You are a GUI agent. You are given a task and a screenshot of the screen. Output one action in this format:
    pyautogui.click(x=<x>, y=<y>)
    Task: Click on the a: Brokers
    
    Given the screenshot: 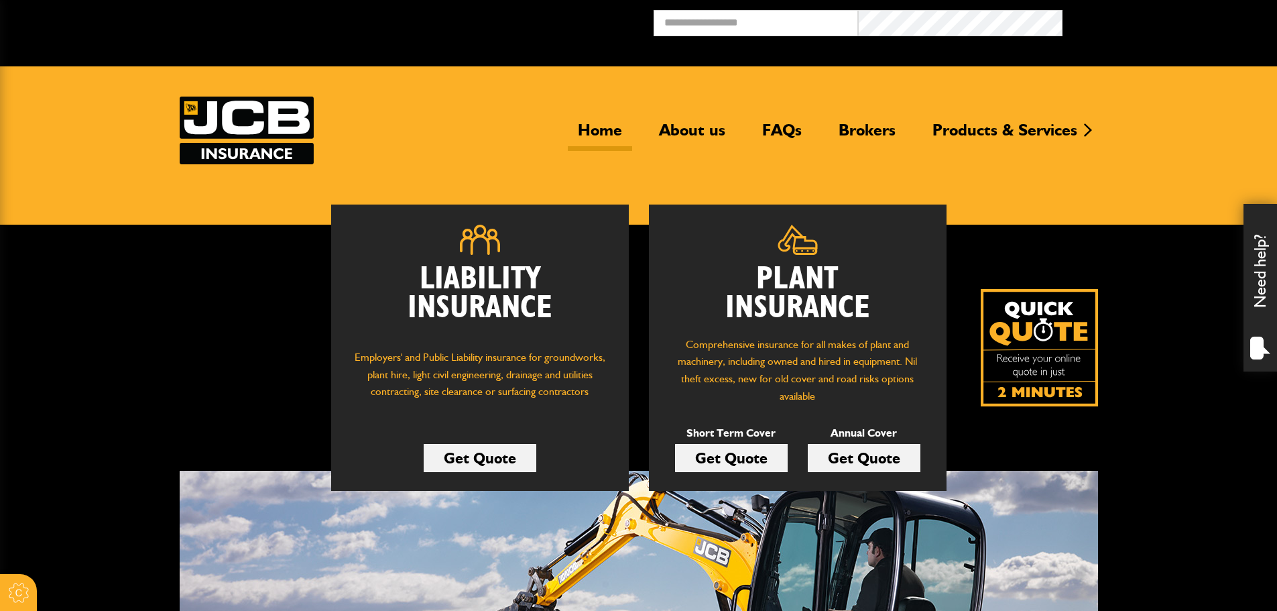 What is the action you would take?
    pyautogui.click(x=867, y=135)
    